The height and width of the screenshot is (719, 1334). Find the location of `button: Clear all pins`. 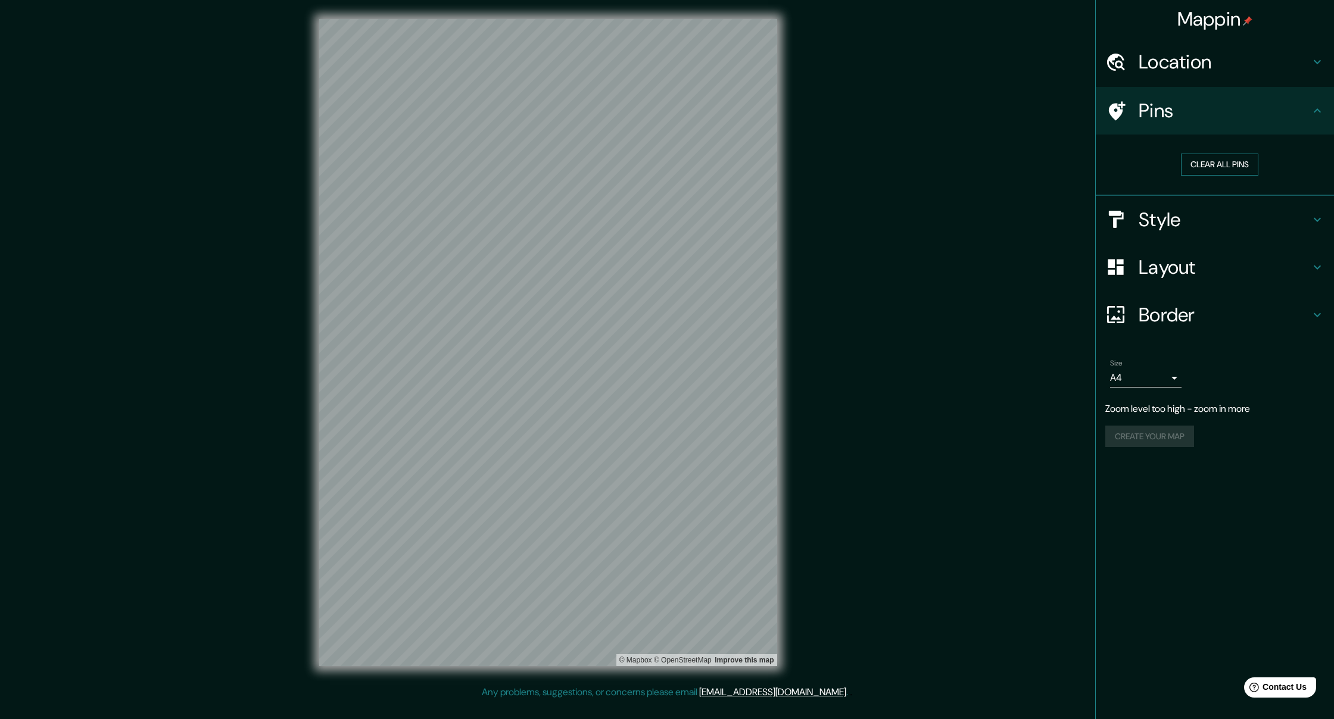

button: Clear all pins is located at coordinates (1220, 164).